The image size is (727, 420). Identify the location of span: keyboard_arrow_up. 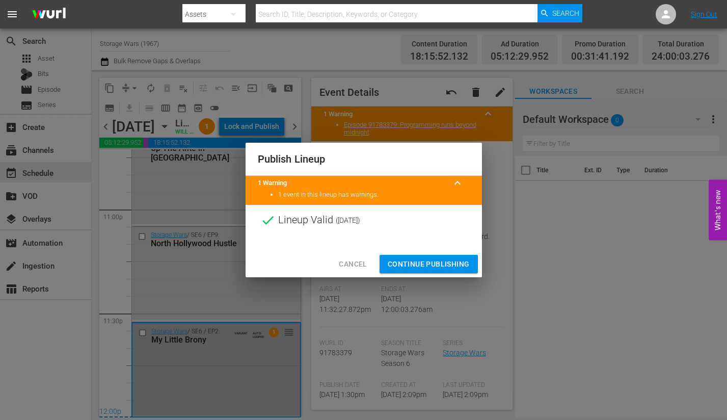
(457, 183).